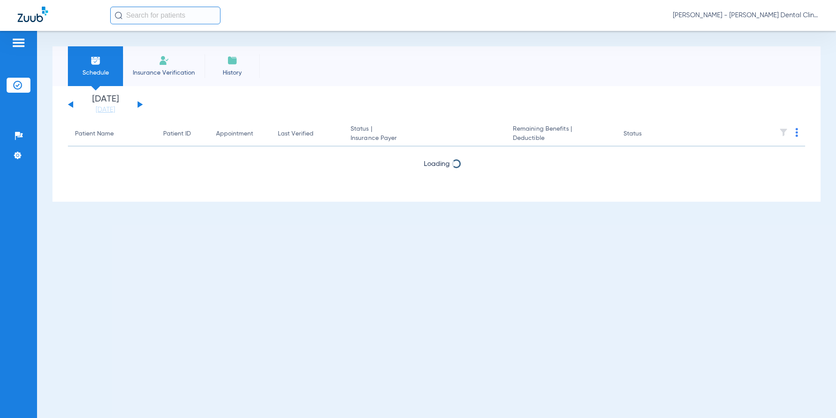  I want to click on span: History, so click(232, 73).